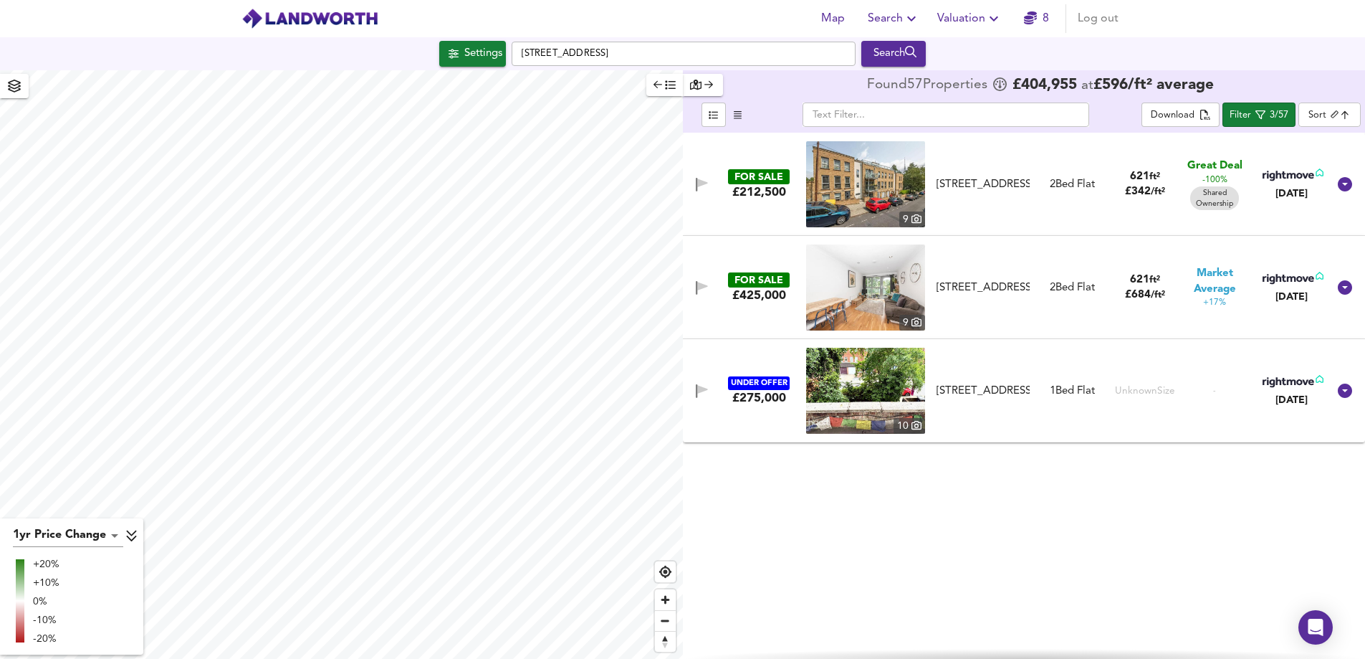  What do you see at coordinates (665, 621) in the screenshot?
I see `span: Zoom out` at bounding box center [665, 621].